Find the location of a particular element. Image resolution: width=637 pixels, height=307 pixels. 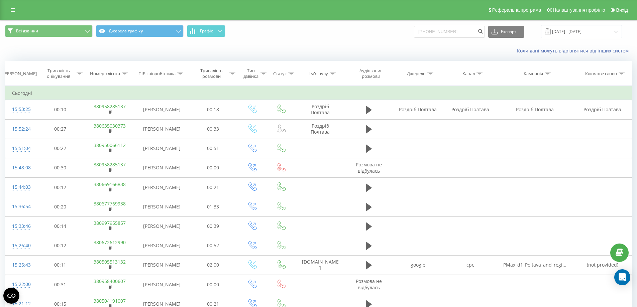

button: Графік is located at coordinates (206, 31).